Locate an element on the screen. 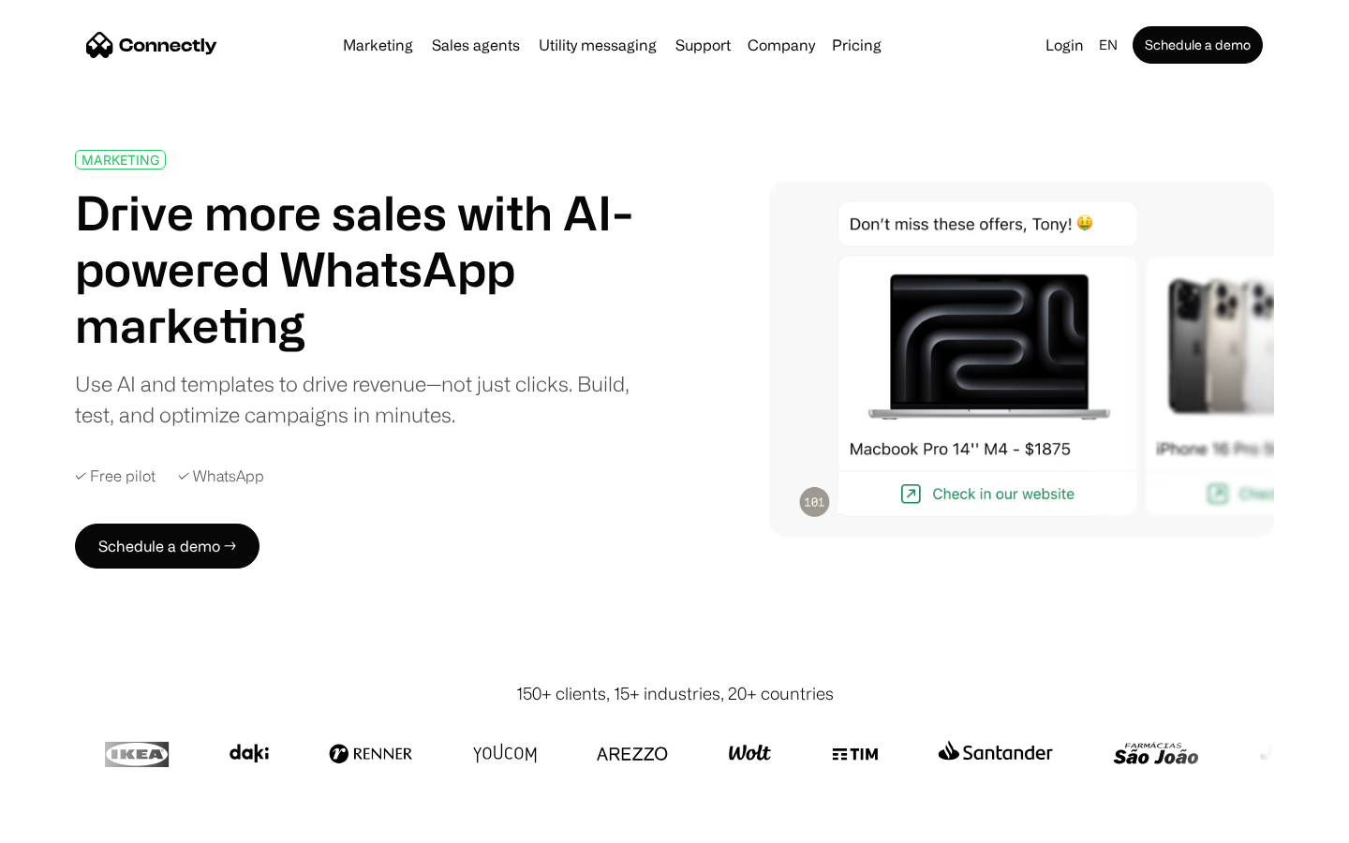 This screenshot has width=1349, height=843. a: Utility messaging is located at coordinates (598, 45).